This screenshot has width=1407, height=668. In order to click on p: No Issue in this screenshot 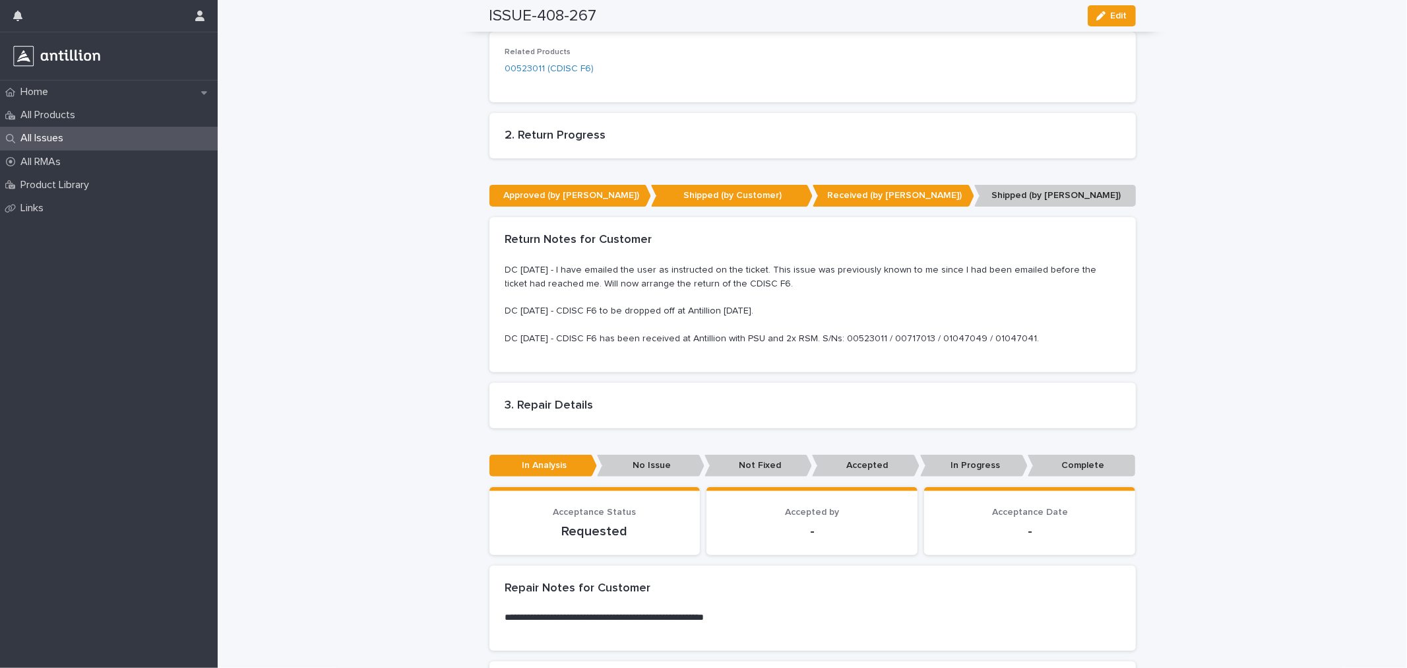, I will do `click(651, 465)`.